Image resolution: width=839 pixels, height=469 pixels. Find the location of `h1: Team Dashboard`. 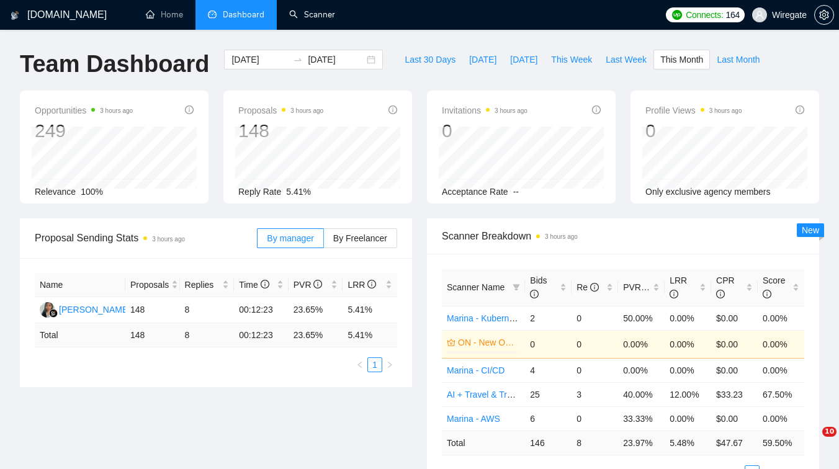

h1: Team Dashboard is located at coordinates (114, 64).